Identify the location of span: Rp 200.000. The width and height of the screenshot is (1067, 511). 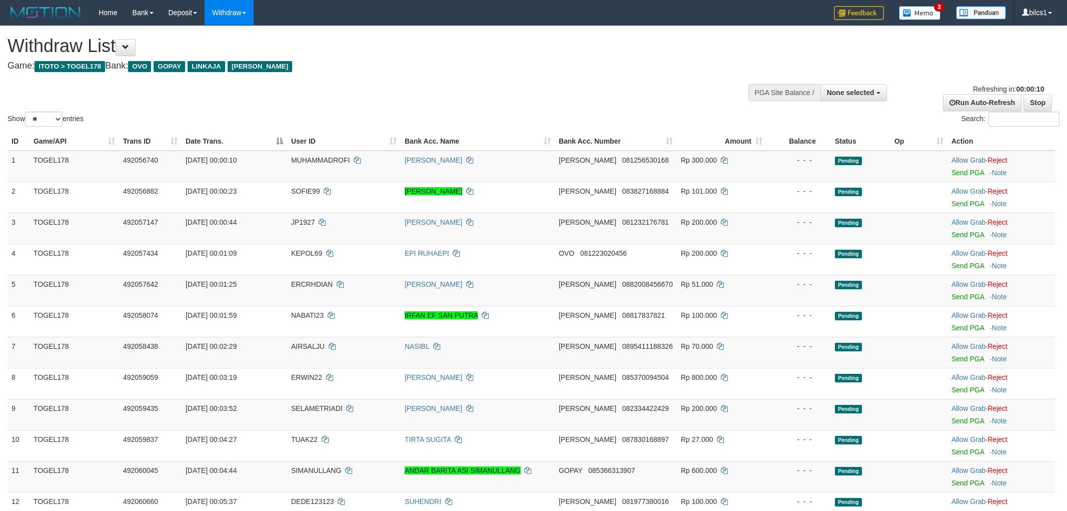
(699, 253).